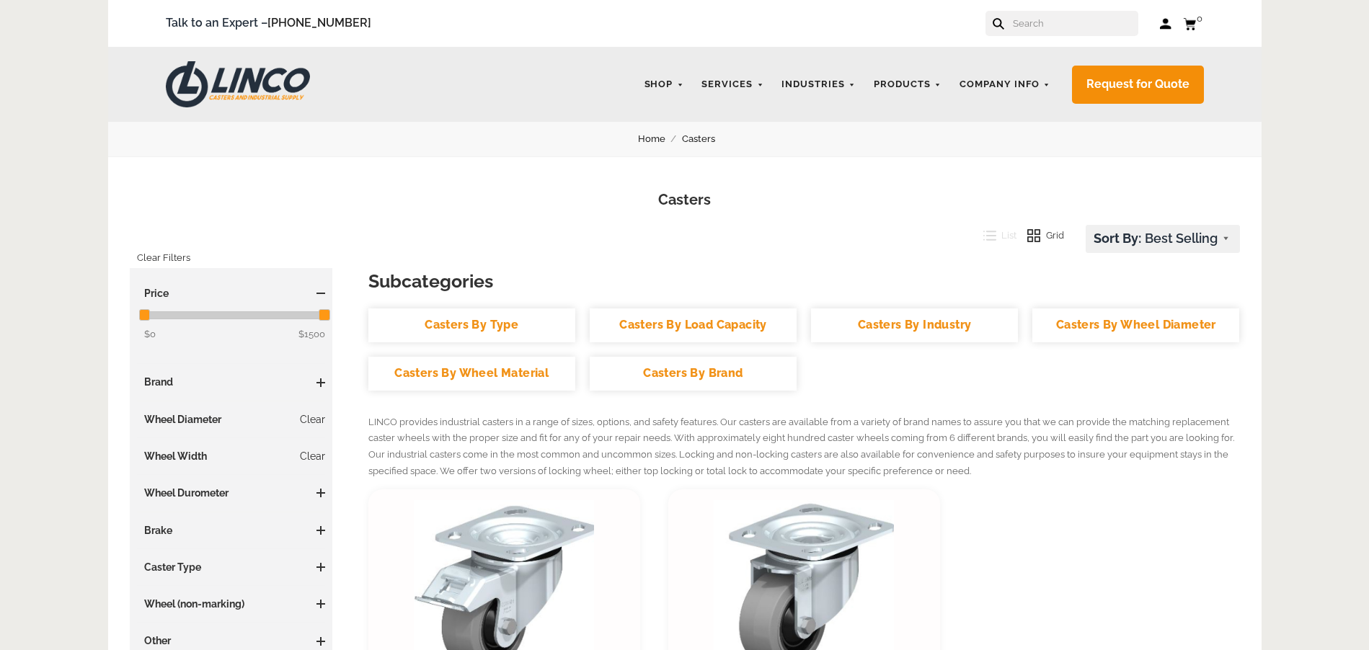 This screenshot has width=1369, height=650. Describe the element at coordinates (818, 84) in the screenshot. I see `a: Industries` at that location.